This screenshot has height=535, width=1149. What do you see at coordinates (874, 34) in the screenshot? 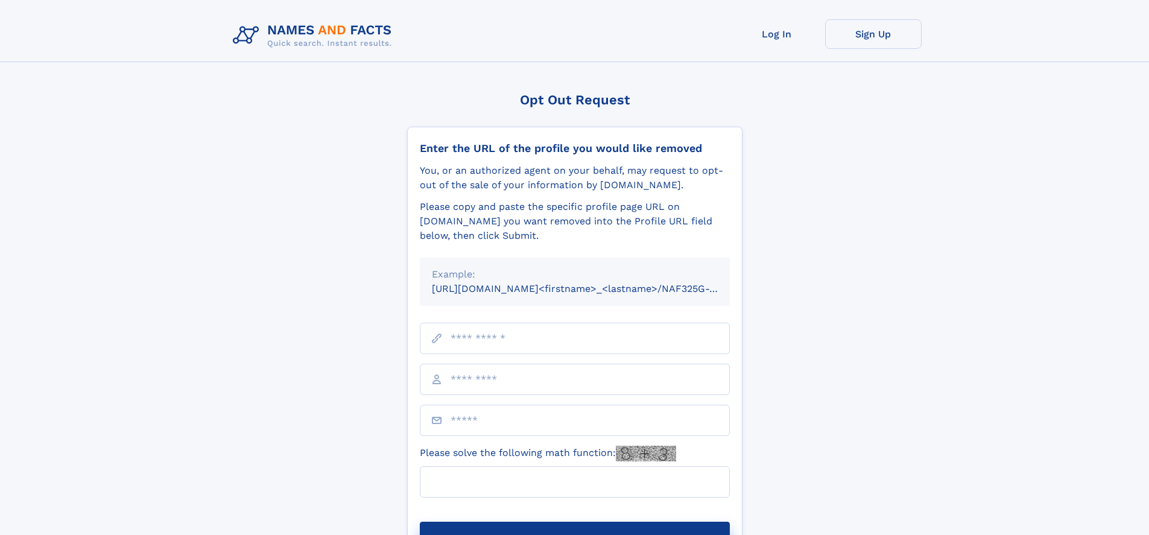
I see `a: Sign Up` at bounding box center [874, 34].